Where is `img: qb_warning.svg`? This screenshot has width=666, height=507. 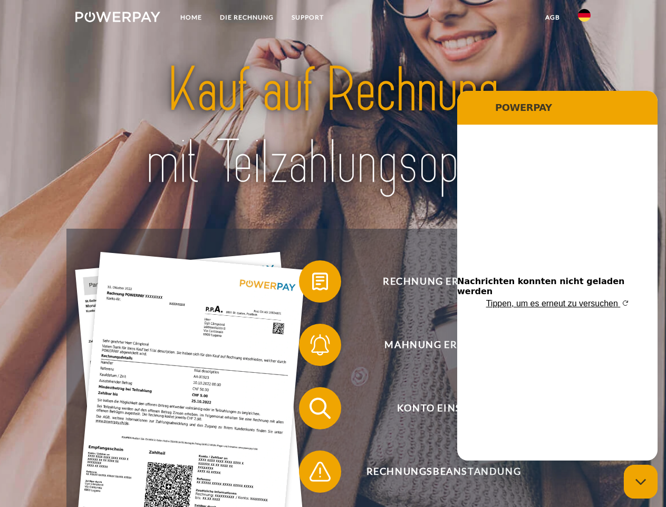 img: qb_warning.svg is located at coordinates (320, 471).